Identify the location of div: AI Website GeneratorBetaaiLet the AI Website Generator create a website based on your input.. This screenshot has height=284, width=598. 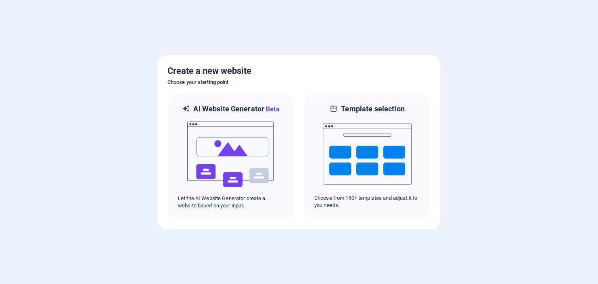
(231, 157).